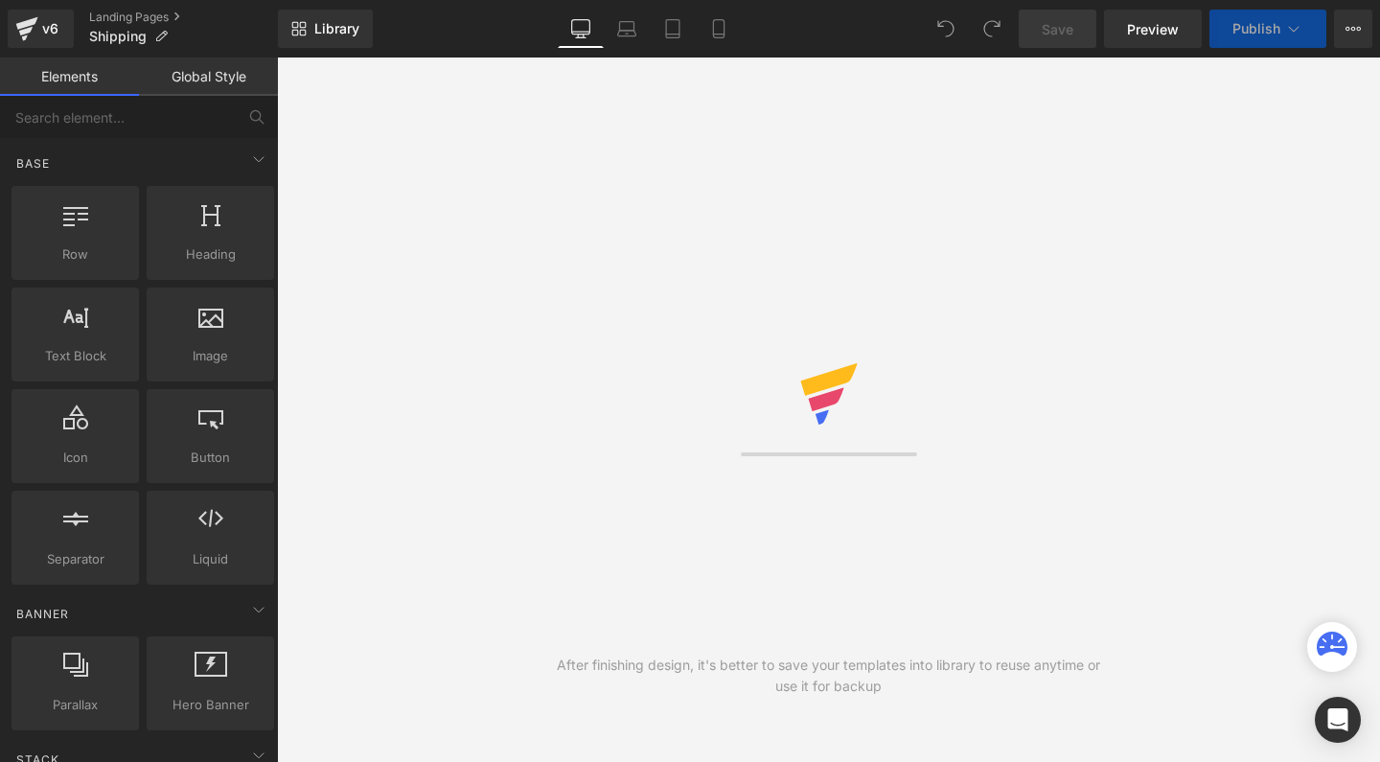 Image resolution: width=1380 pixels, height=762 pixels. What do you see at coordinates (50, 29) in the screenshot?
I see `div: v6` at bounding box center [50, 29].